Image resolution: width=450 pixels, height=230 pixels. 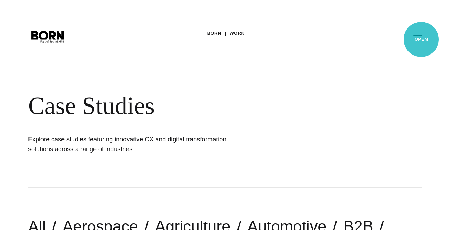 I want to click on div: Case Studies, so click(x=225, y=106).